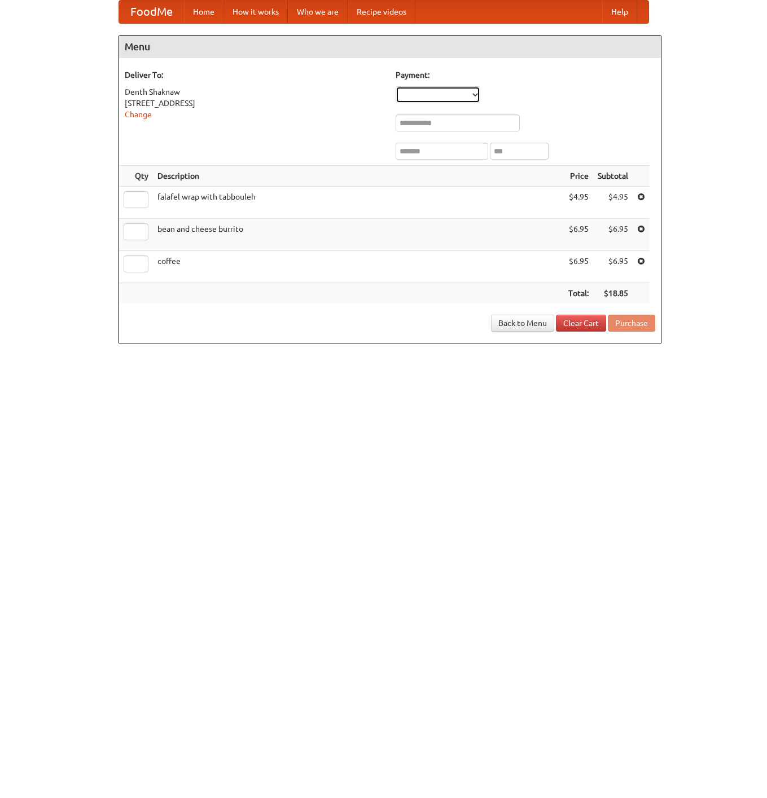 Image resolution: width=767 pixels, height=798 pixels. Describe the element at coordinates (358, 235) in the screenshot. I see `td: bean and cheese burrito` at that location.